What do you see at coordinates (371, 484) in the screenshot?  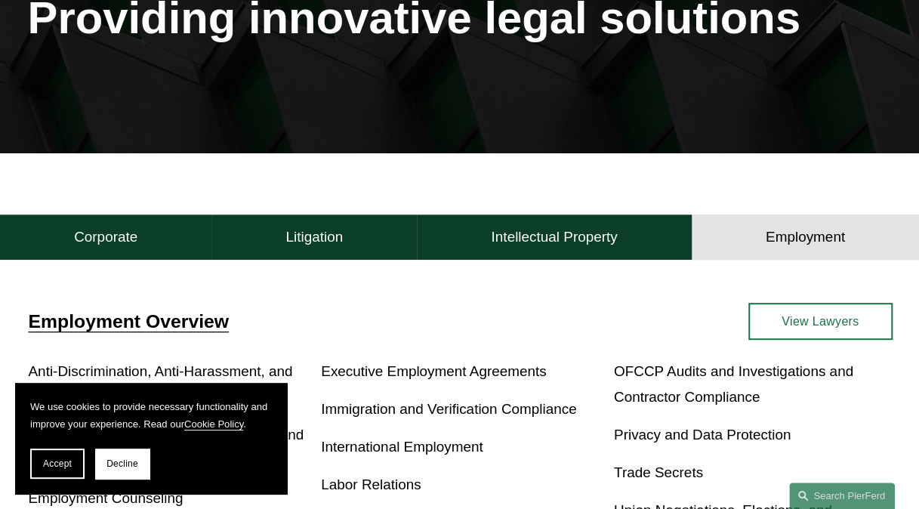 I see `a: Labor Relations` at bounding box center [371, 484].